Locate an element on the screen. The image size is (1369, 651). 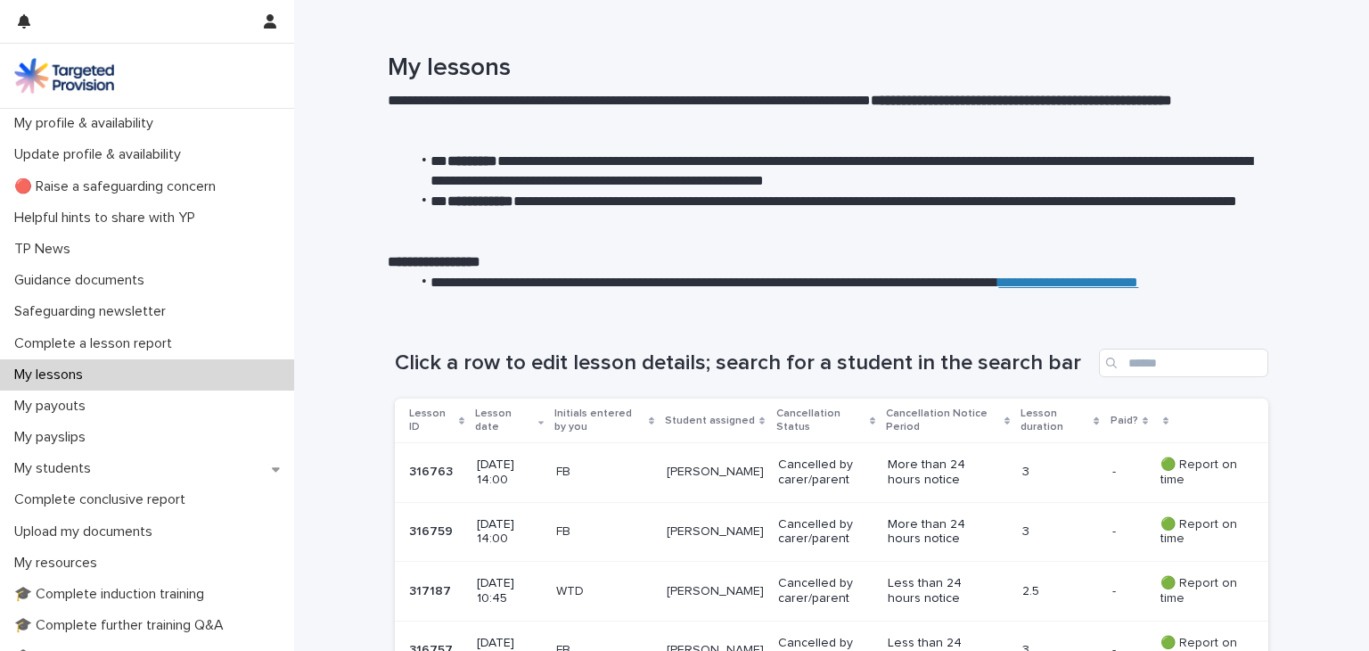
p: Initials entered by you is located at coordinates (599, 420).